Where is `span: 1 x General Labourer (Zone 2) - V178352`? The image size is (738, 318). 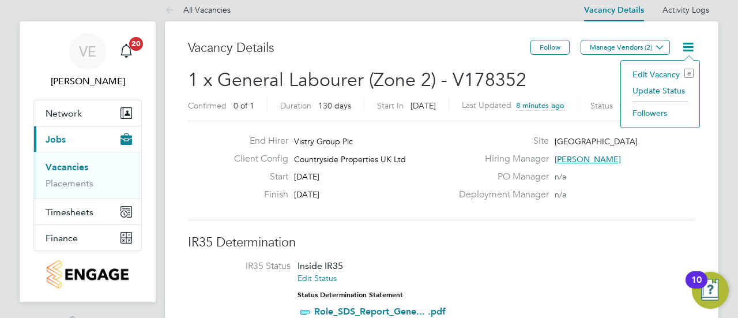
span: 1 x General Labourer (Zone 2) - V178352 is located at coordinates (357, 80).